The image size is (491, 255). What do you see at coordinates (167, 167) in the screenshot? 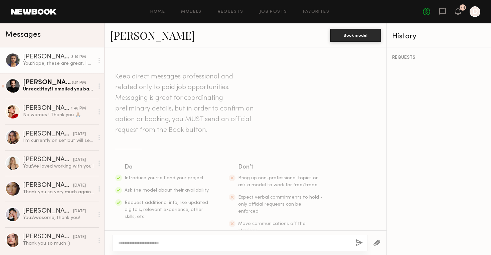
I see `div: Do` at bounding box center [167, 167].